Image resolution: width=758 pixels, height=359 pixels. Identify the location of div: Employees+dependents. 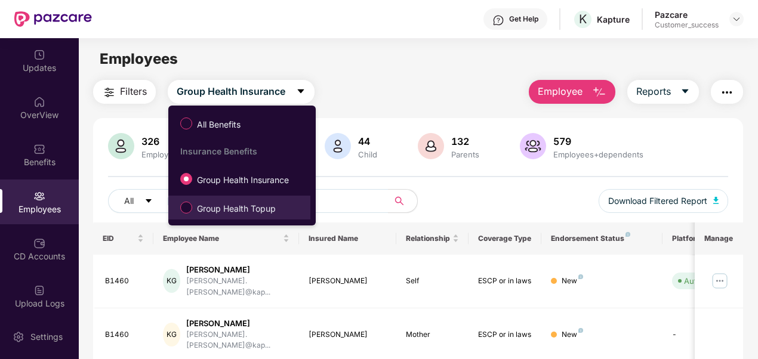
(598, 155).